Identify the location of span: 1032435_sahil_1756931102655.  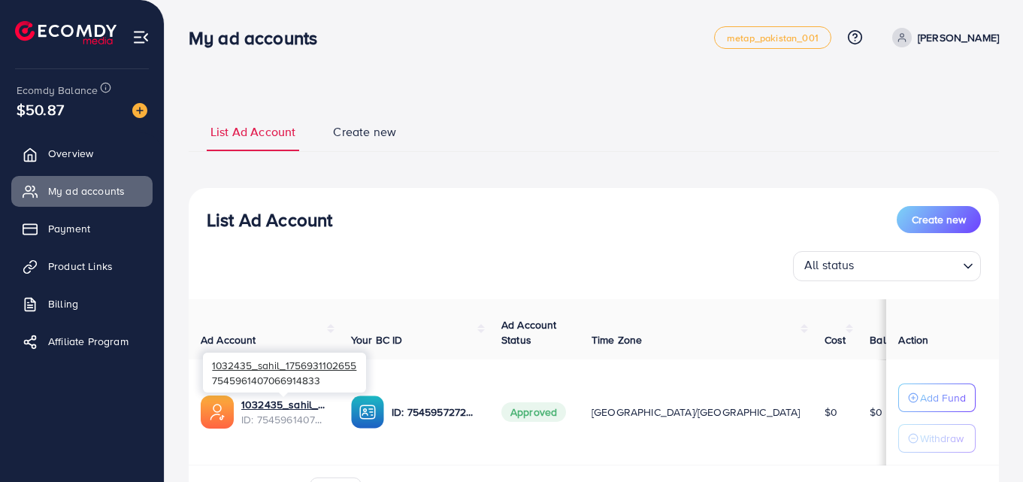
(284, 364).